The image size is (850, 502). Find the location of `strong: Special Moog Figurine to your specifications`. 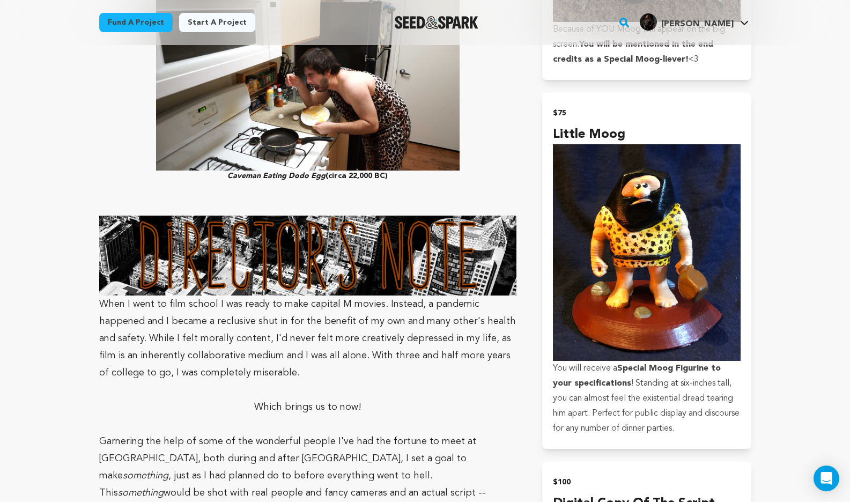

strong: Special Moog Figurine to your specifications is located at coordinates (637, 376).